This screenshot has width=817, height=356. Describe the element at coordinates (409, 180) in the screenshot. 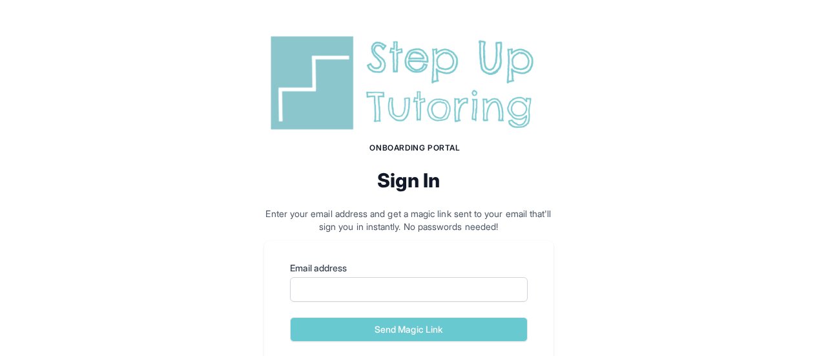

I see `h2: Sign In` at that location.